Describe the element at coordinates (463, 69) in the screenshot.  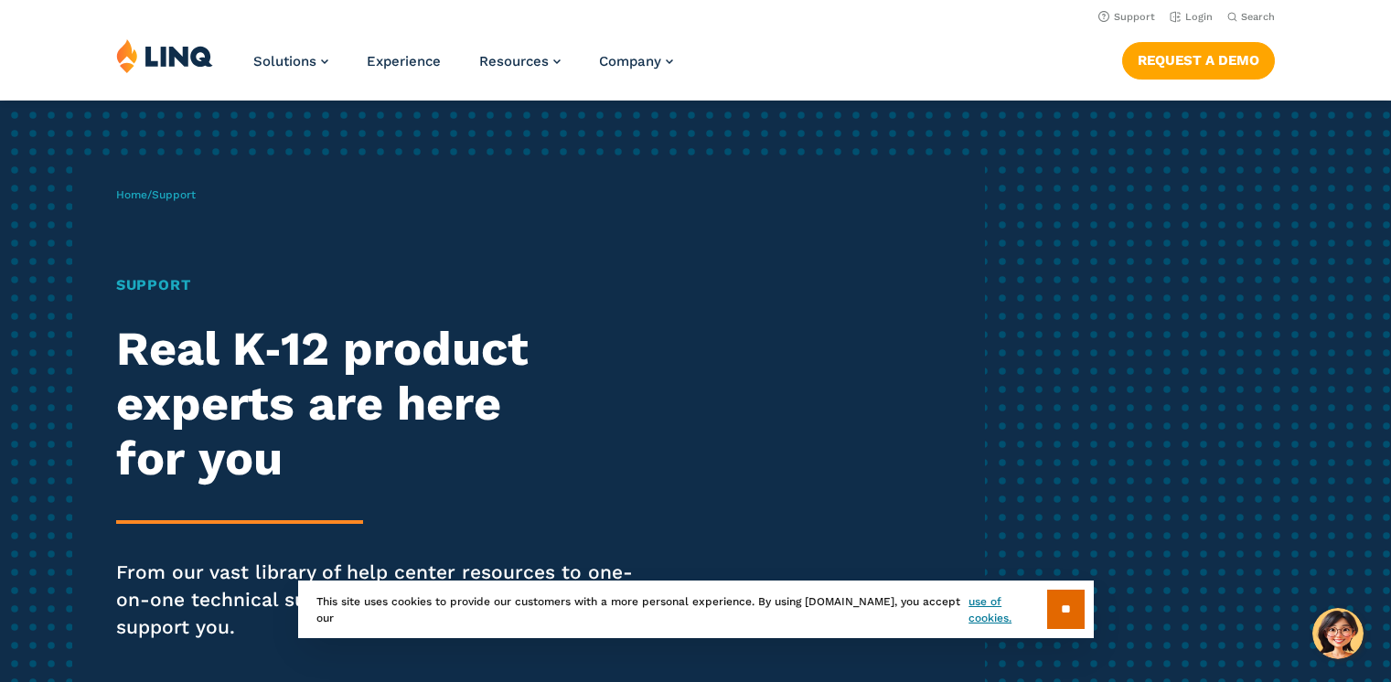
I see `nav: Primary Navigation` at that location.